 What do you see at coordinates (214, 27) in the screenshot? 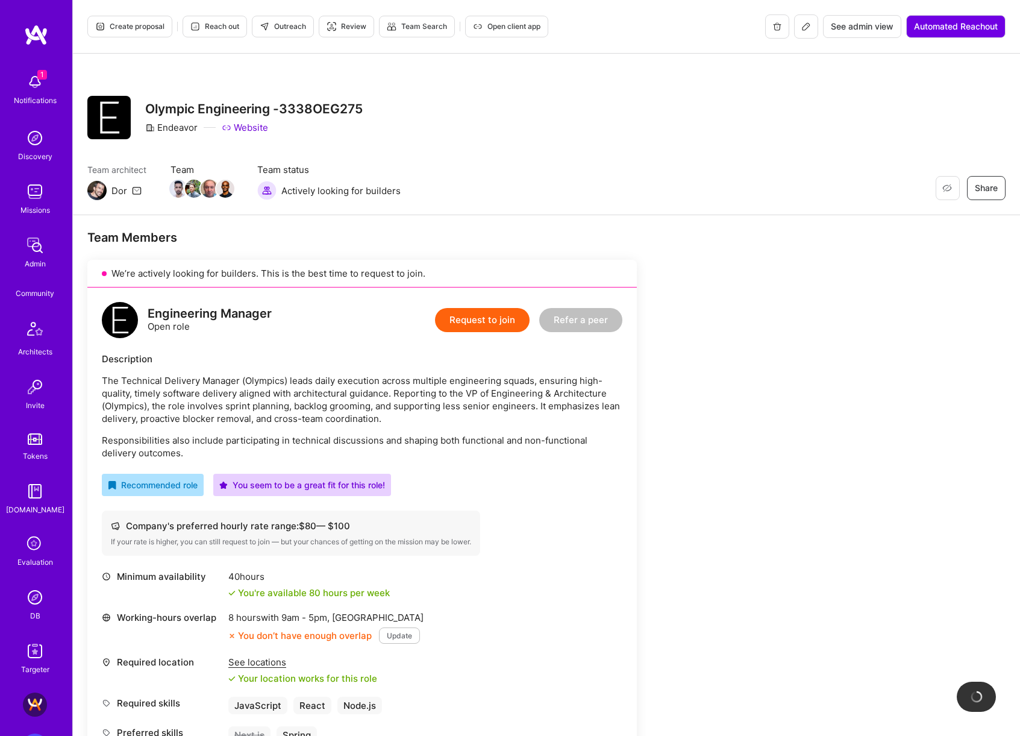
I see `button: Reach out` at bounding box center [214, 27].